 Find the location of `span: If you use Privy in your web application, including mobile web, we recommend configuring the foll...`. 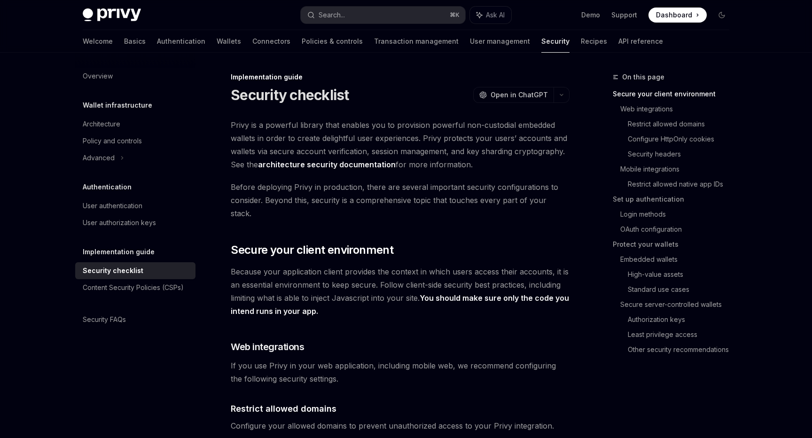

span: If you use Privy in your web application, including mobile web, we recommend configuring the foll... is located at coordinates (400, 372).